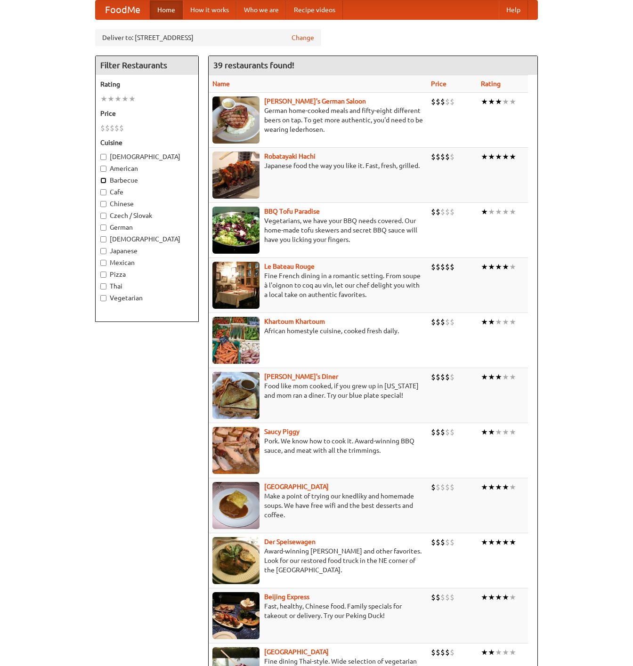  I want to click on img: robatayaki.jpg, so click(236, 175).